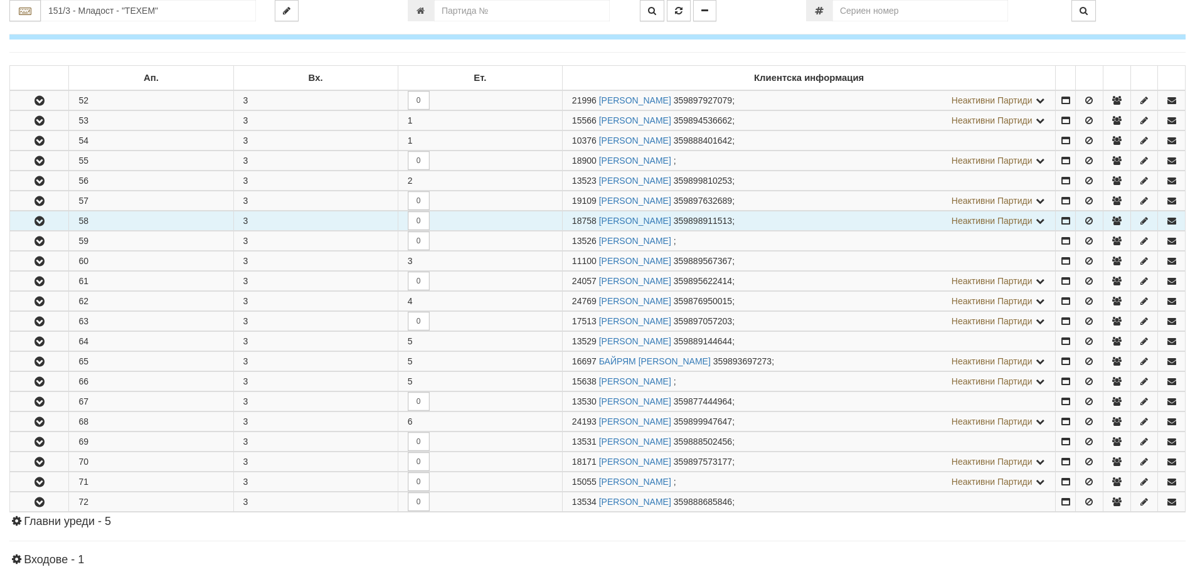  What do you see at coordinates (702, 181) in the screenshot?
I see `span: 359899810253` at bounding box center [702, 181].